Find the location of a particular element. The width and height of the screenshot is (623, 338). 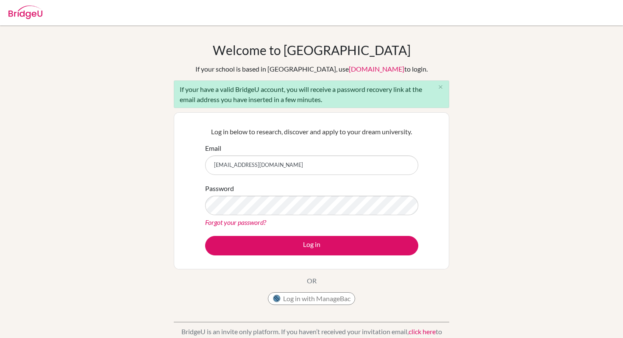

a: Forgot your password? is located at coordinates (236, 222).